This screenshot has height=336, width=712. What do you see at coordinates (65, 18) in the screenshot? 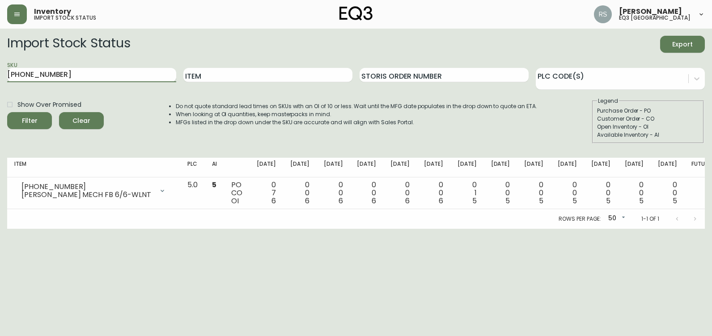
I see `h5: import stock status` at bounding box center [65, 18].